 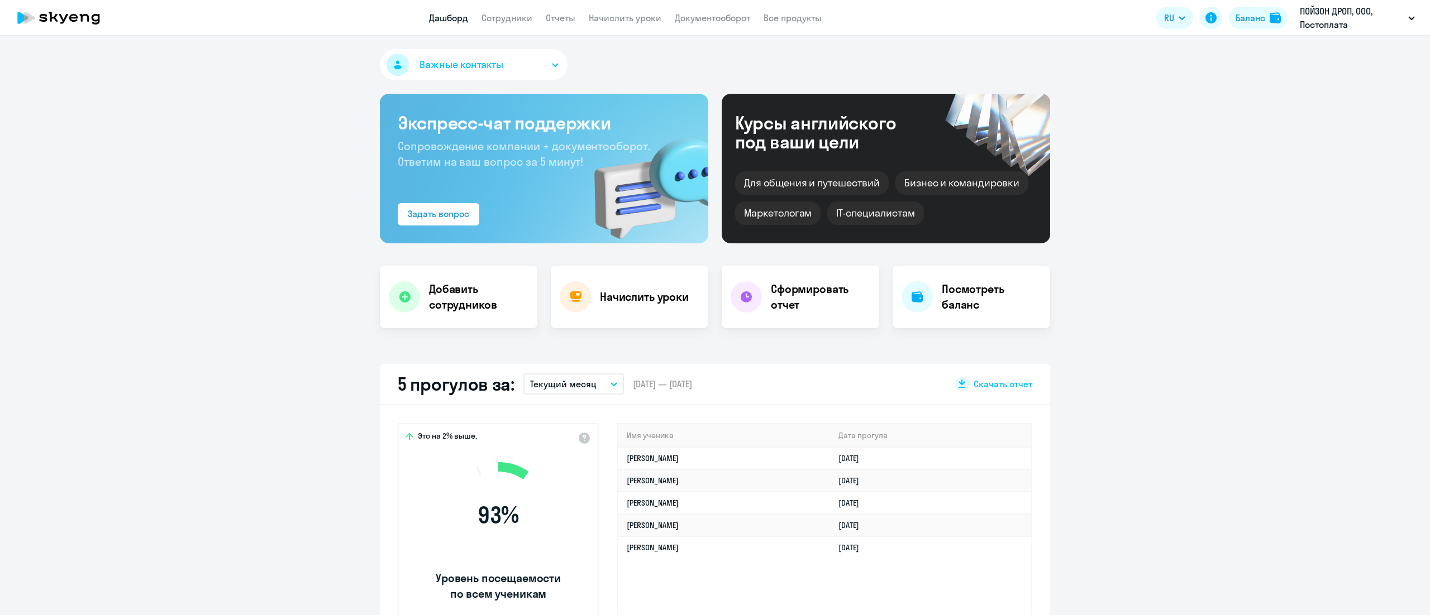 I want to click on h4: Добавить сотрудников, so click(x=479, y=297).